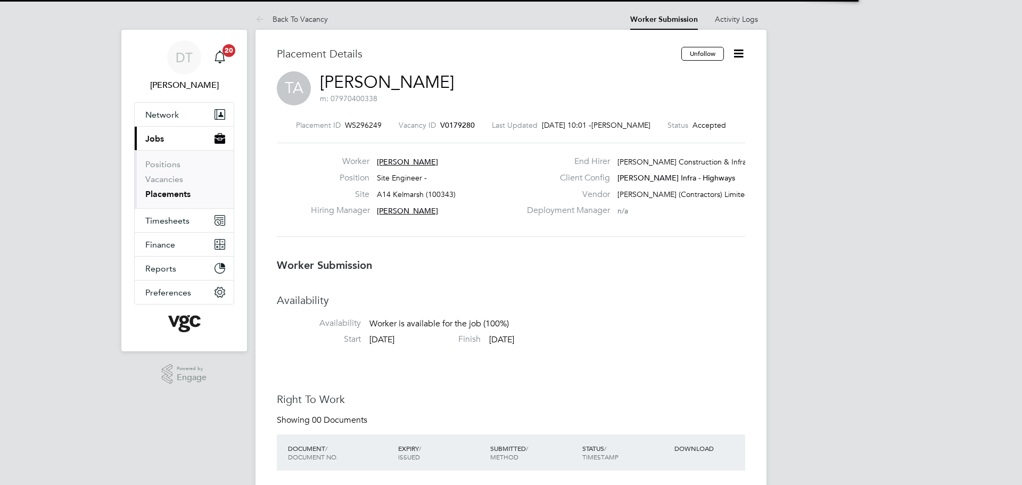  Describe the element at coordinates (167, 220) in the screenshot. I see `span: Timesheets` at that location.